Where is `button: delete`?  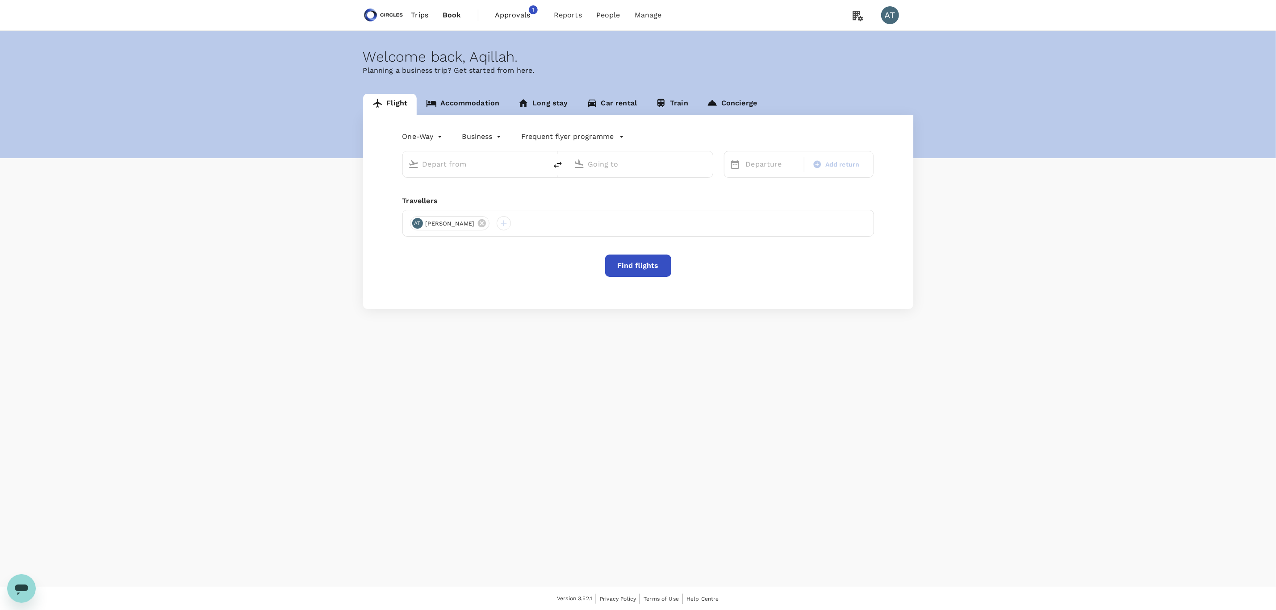 button: delete is located at coordinates (558, 165).